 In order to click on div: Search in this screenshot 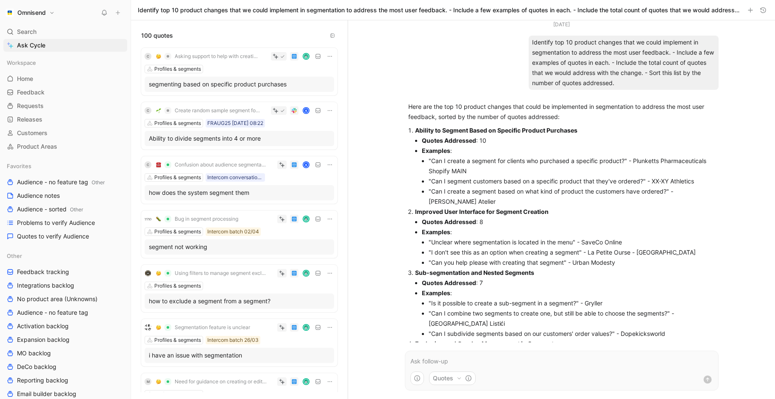, I will do `click(65, 32)`.